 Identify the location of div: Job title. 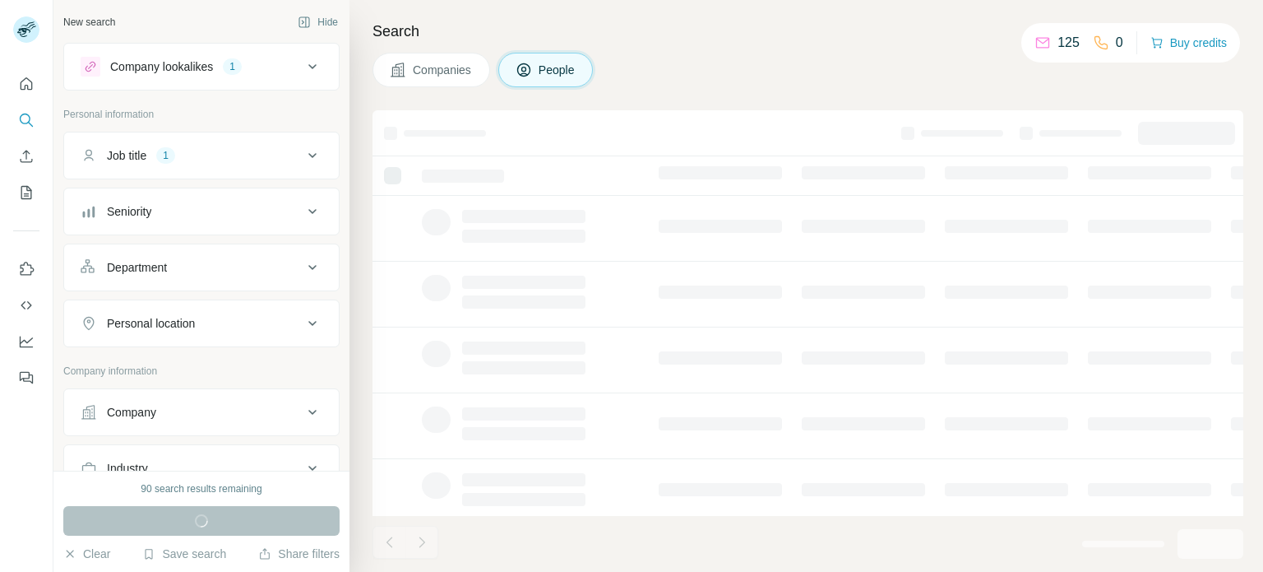
(127, 155).